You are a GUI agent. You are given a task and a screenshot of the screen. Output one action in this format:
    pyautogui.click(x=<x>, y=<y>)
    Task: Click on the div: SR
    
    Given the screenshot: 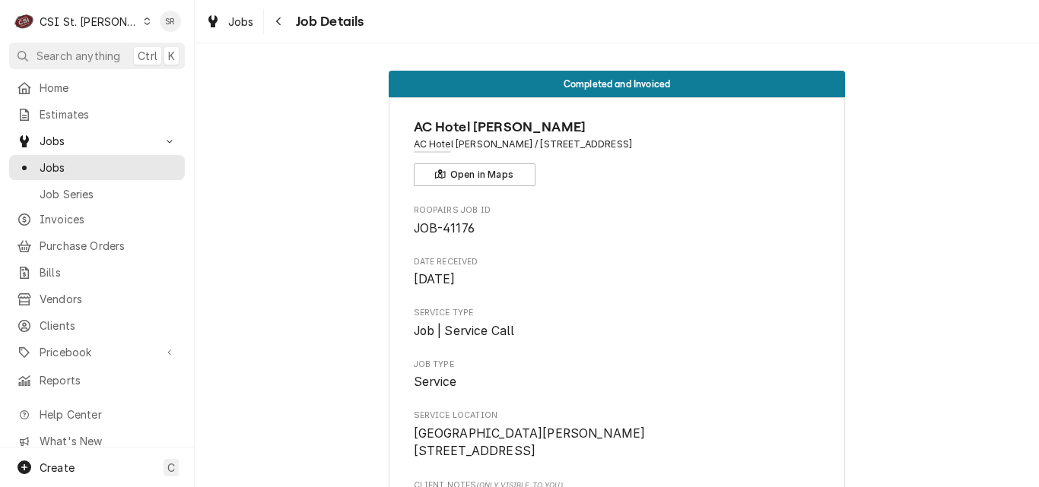 What is the action you would take?
    pyautogui.click(x=170, y=21)
    